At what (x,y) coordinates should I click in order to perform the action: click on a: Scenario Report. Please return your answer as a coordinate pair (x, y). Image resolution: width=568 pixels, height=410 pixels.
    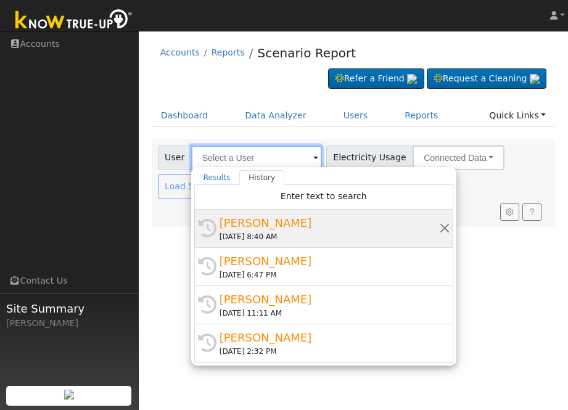
    Looking at the image, I should click on (306, 53).